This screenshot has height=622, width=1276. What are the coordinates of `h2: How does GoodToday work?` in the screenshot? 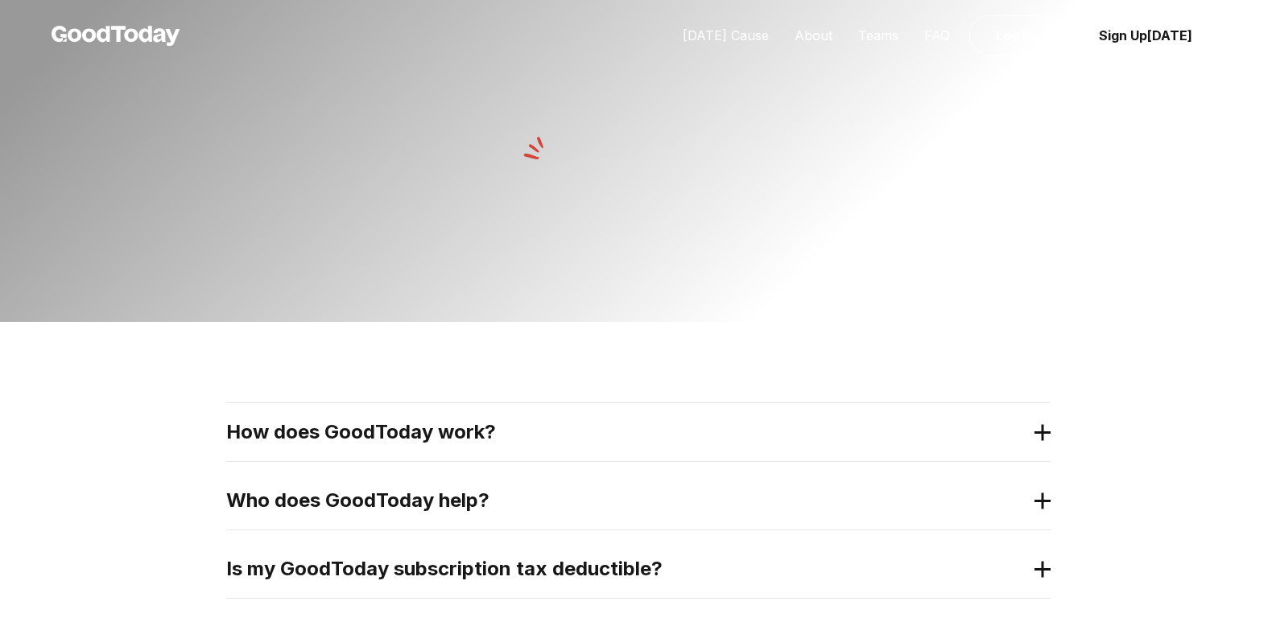 It's located at (626, 432).